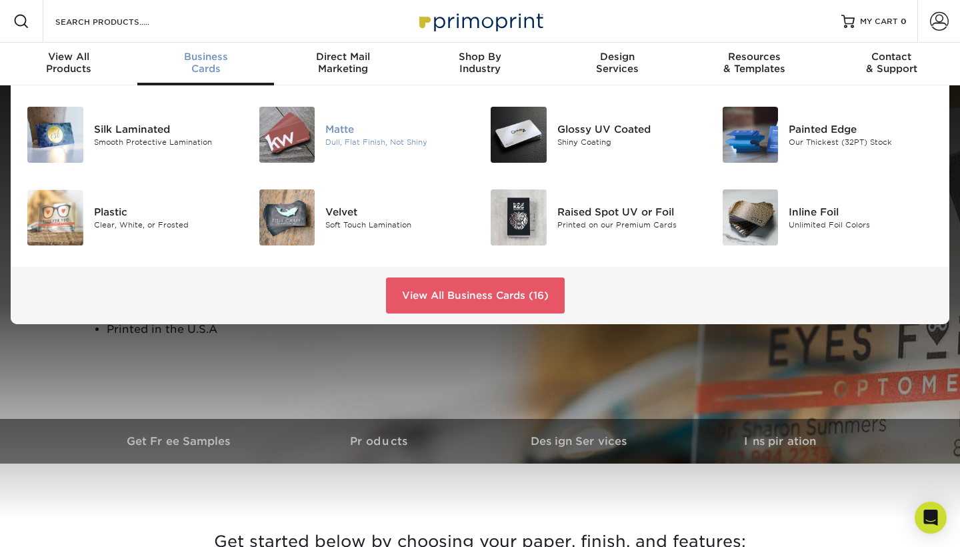  Describe the element at coordinates (879, 21) in the screenshot. I see `span: MY CART` at that location.